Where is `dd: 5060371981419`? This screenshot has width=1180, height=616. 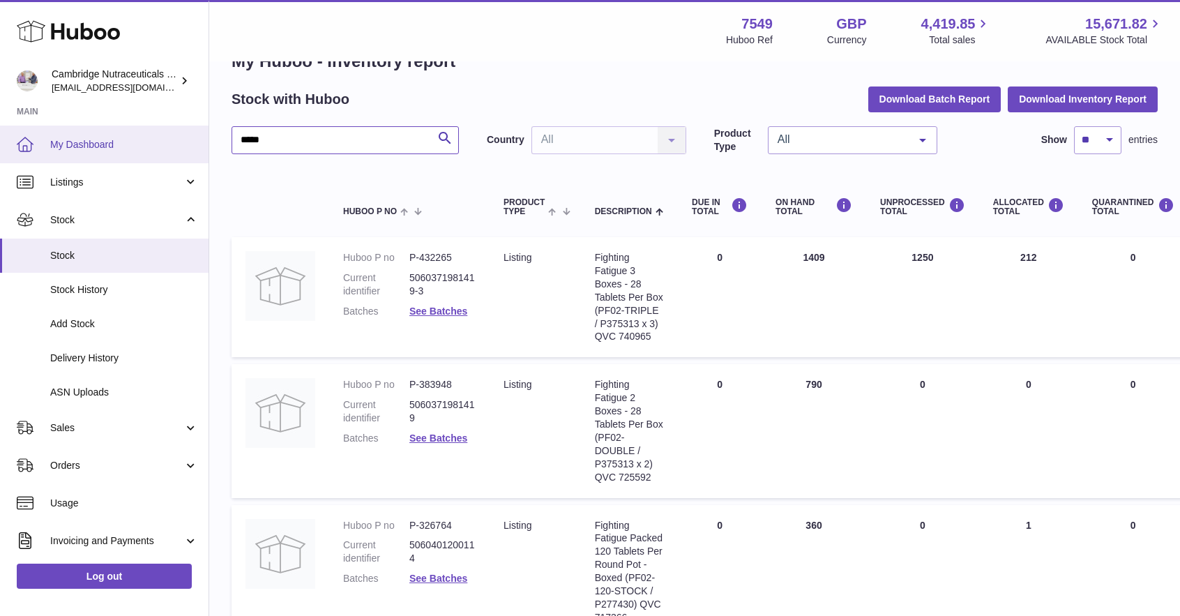 dd: 5060371981419 is located at coordinates (442, 411).